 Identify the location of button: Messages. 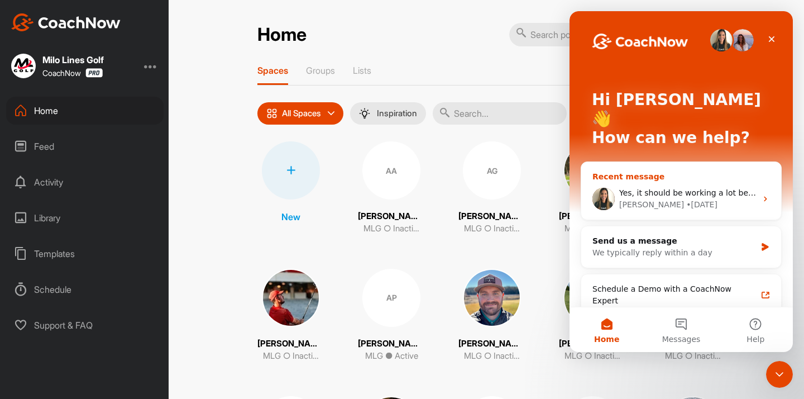
(111, 318).